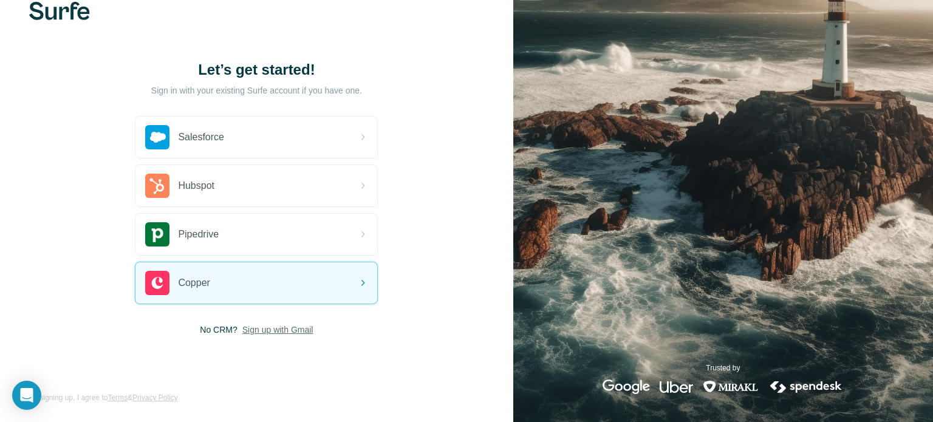 This screenshot has width=933, height=422. Describe the element at coordinates (157, 283) in the screenshot. I see `img: copper's logo` at that location.